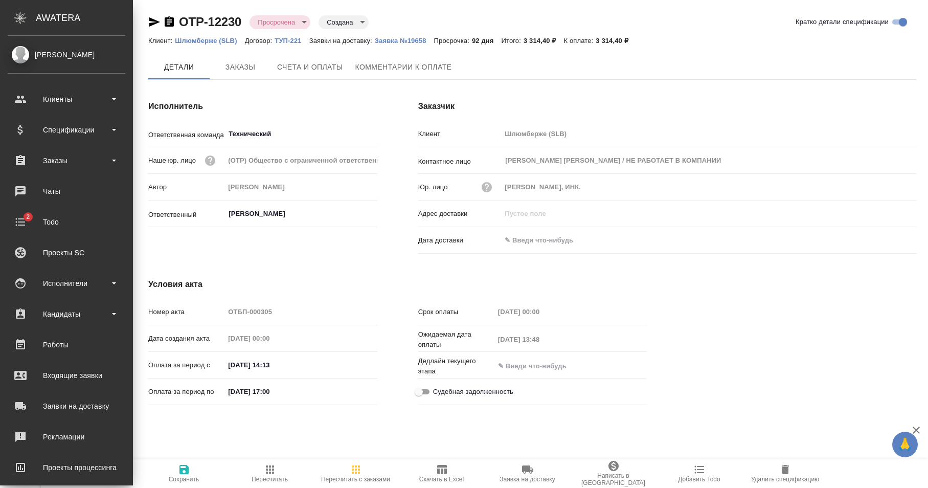 The height and width of the screenshot is (488, 928). I want to click on a: Шлюмберже (SLB), so click(210, 40).